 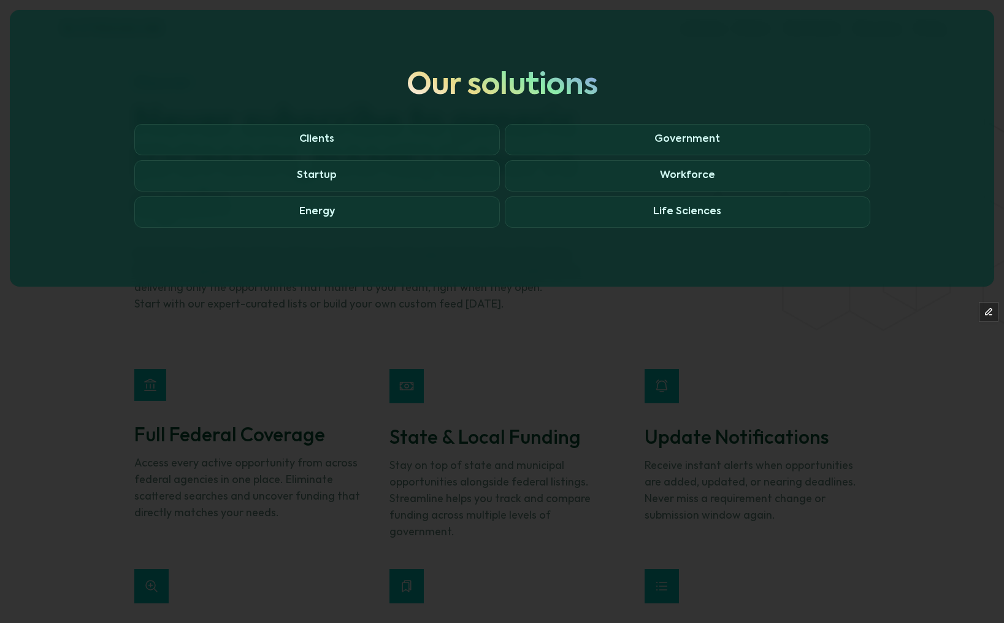 What do you see at coordinates (687, 212) in the screenshot?
I see `h3: Life Sciences` at bounding box center [687, 212].